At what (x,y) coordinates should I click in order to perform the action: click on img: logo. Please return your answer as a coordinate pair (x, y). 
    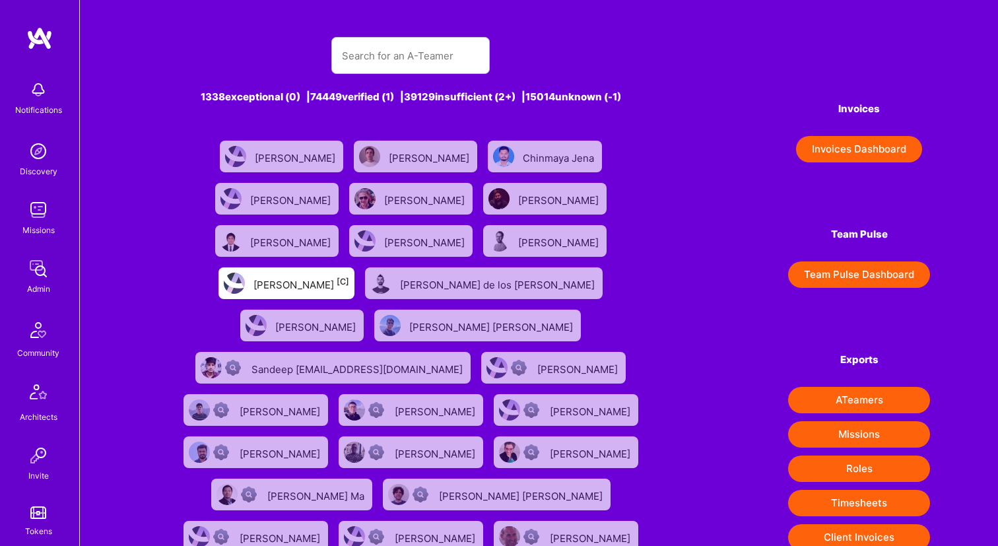
    Looking at the image, I should click on (40, 38).